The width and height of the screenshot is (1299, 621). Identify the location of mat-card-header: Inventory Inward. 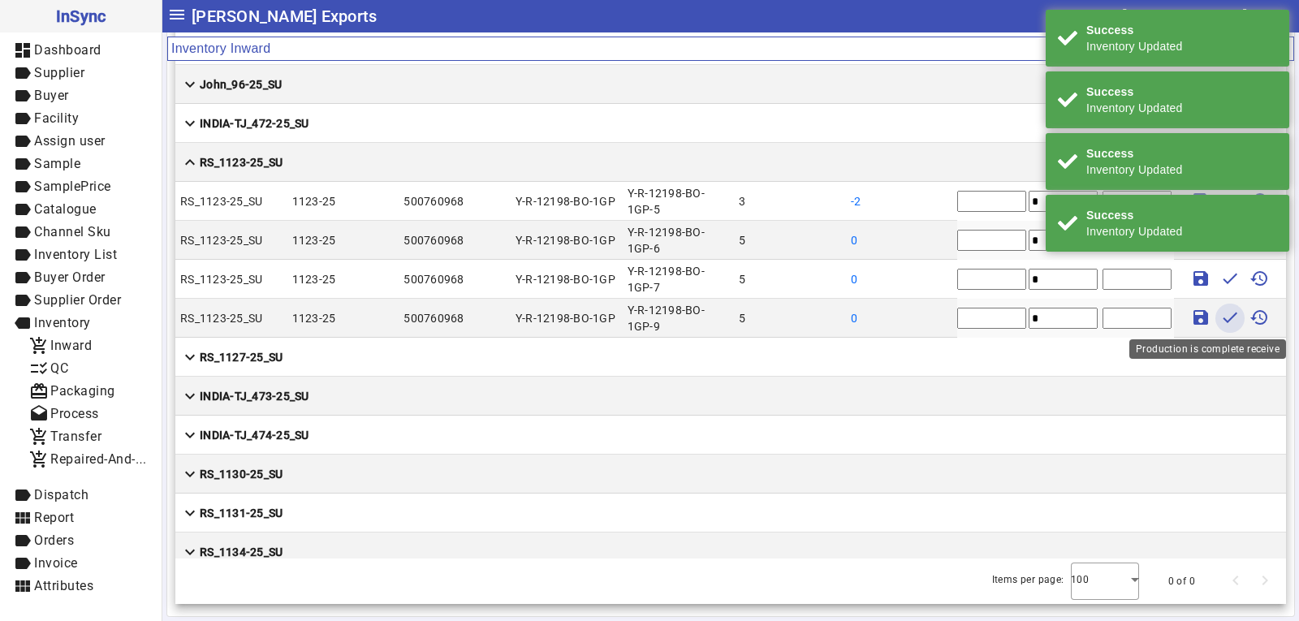
(731, 49).